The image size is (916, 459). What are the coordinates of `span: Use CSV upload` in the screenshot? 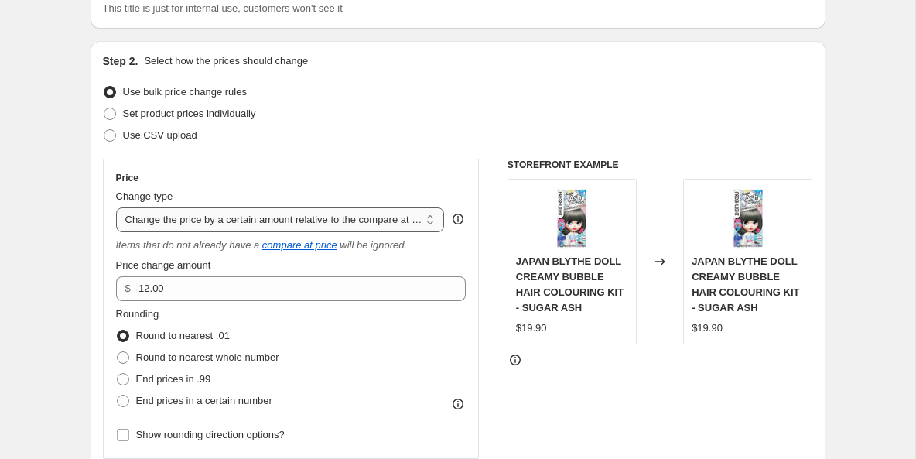 It's located at (160, 135).